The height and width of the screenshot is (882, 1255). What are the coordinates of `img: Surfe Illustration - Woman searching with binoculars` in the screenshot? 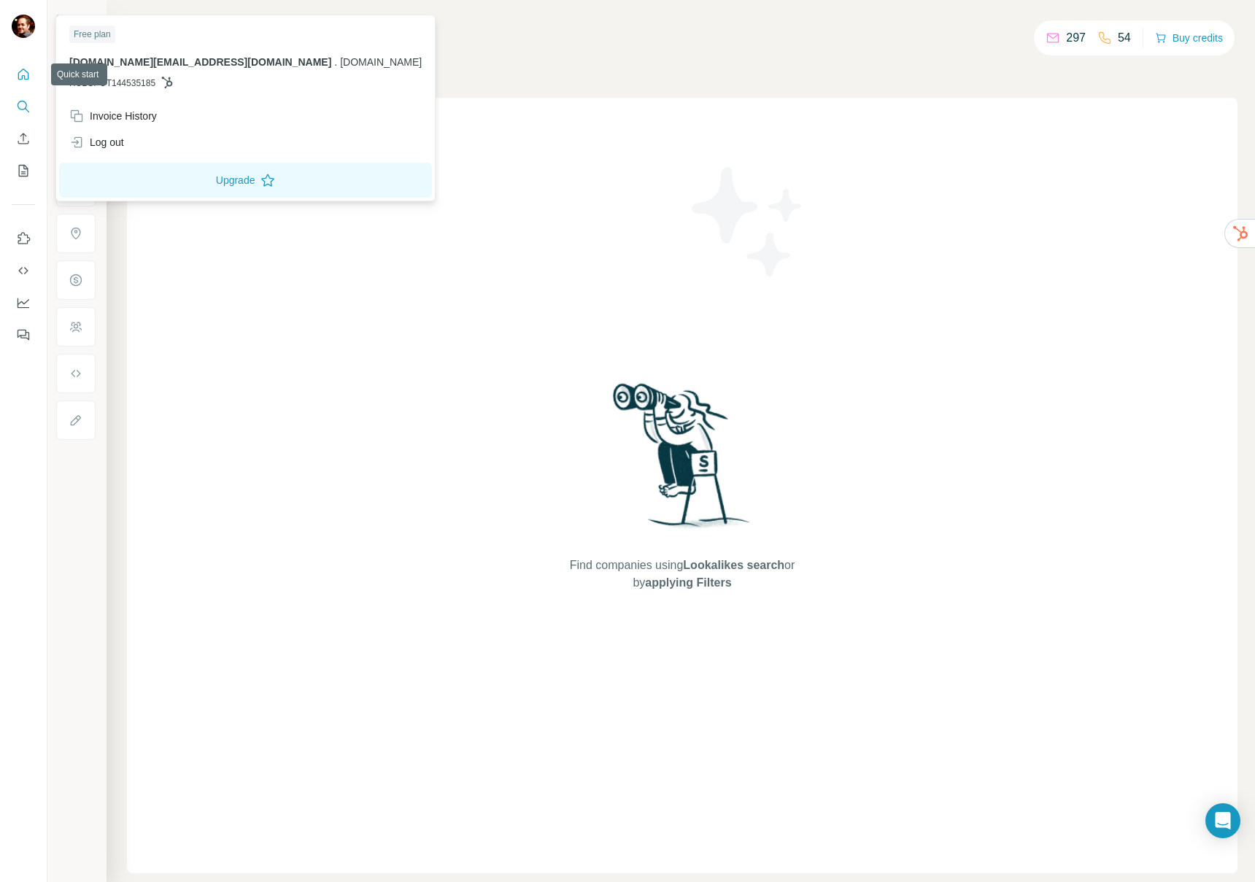 It's located at (682, 460).